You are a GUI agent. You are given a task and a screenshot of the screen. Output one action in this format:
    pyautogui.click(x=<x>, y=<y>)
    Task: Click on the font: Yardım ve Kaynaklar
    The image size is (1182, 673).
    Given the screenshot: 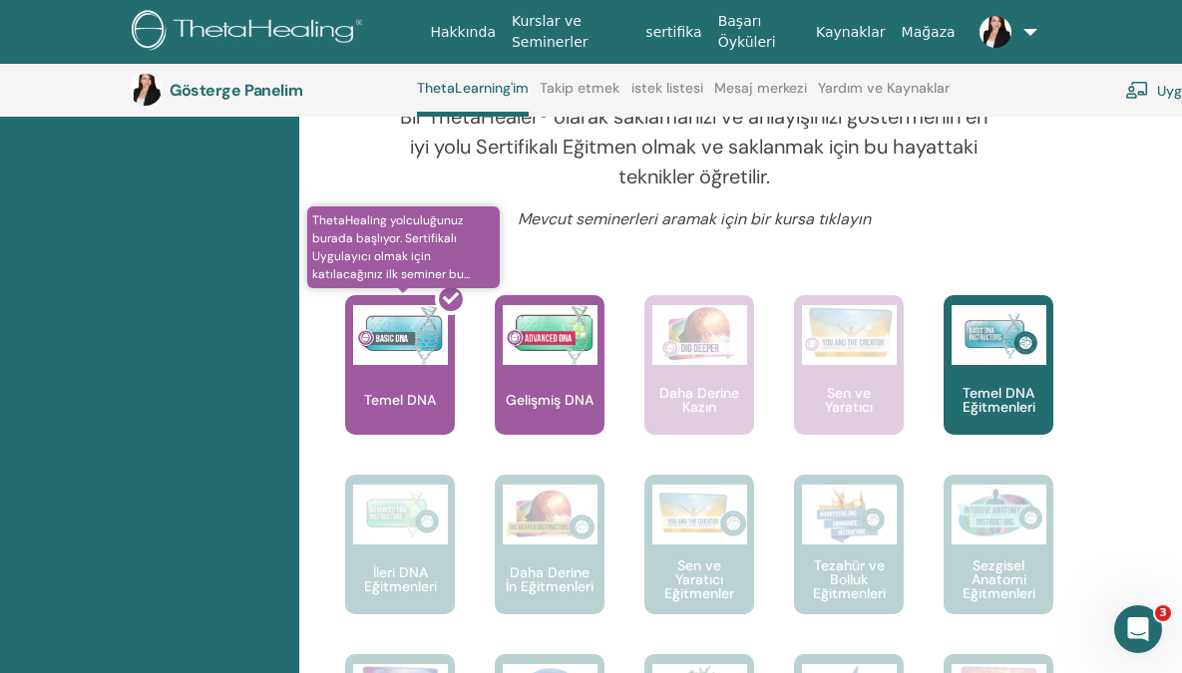 What is the action you would take?
    pyautogui.click(x=884, y=88)
    